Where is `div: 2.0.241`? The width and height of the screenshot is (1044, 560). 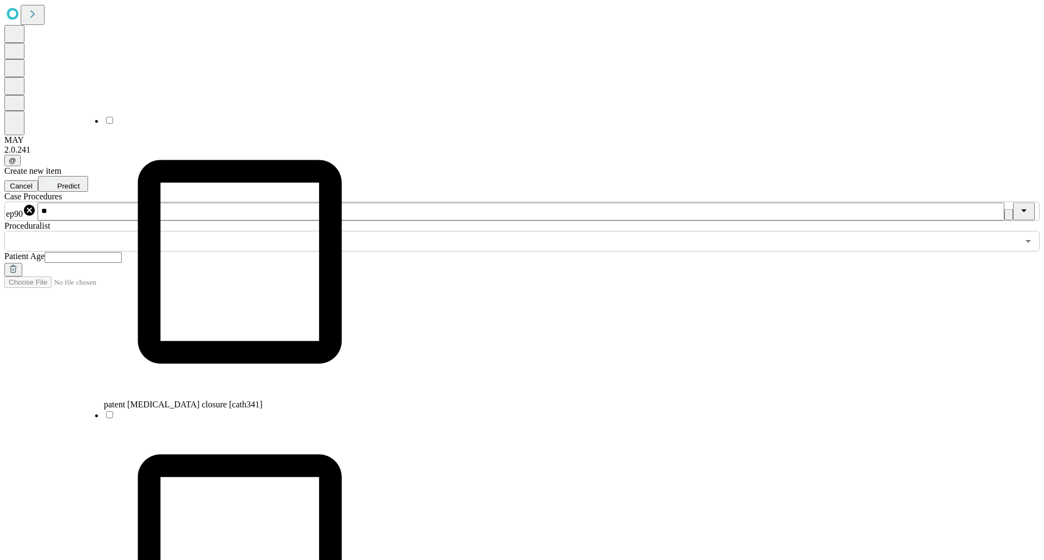 div: 2.0.241 is located at coordinates (522, 150).